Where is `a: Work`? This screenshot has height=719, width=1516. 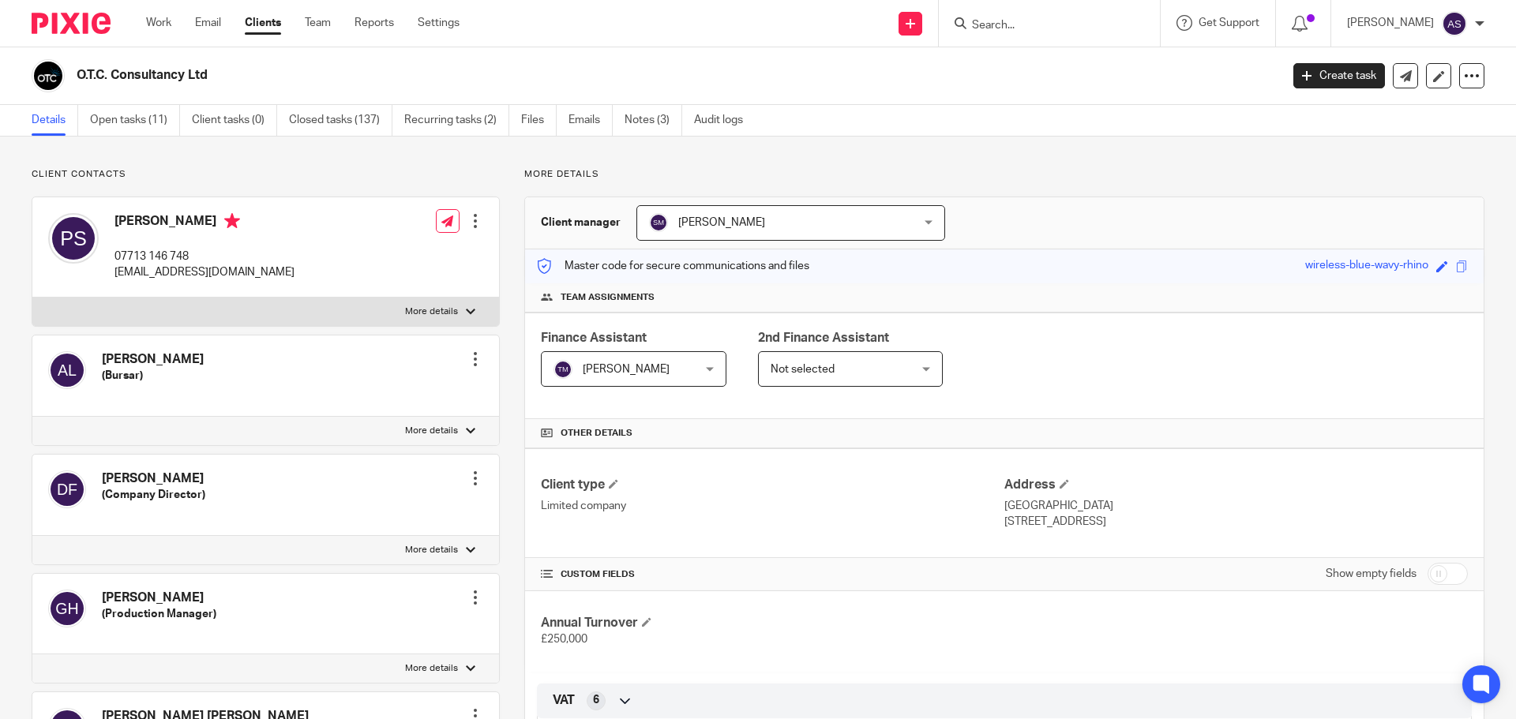 a: Work is located at coordinates (159, 23).